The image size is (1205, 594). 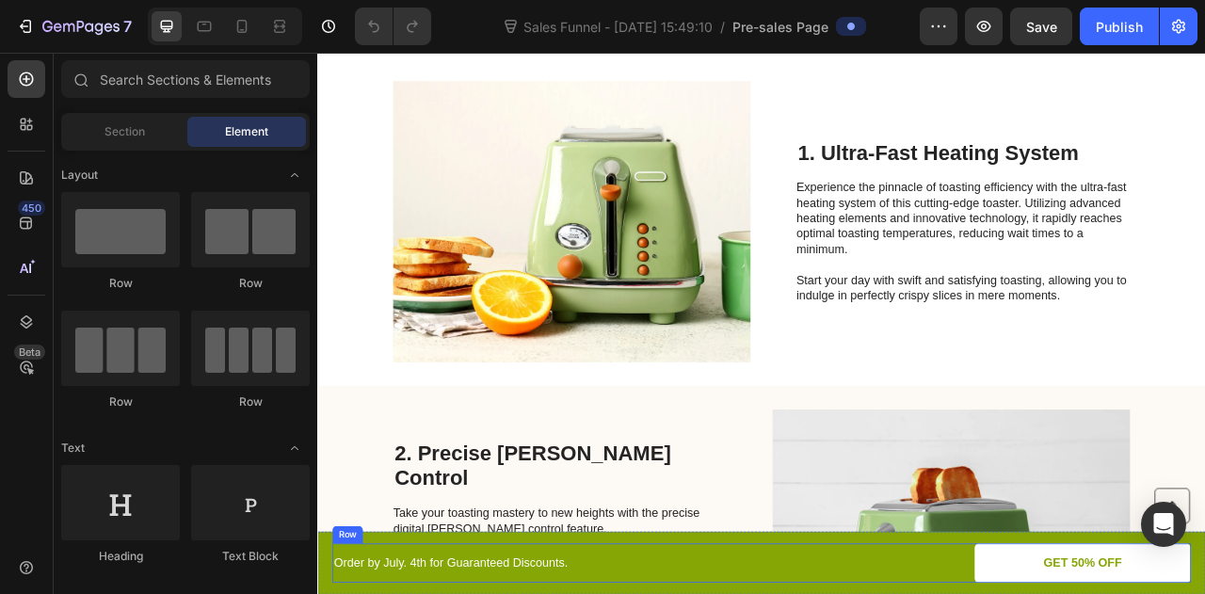 I want to click on p: Experience the pinnacle of toasting efficiency with the ultra-fast heating system of this cutting..., so click(x=820, y=240).